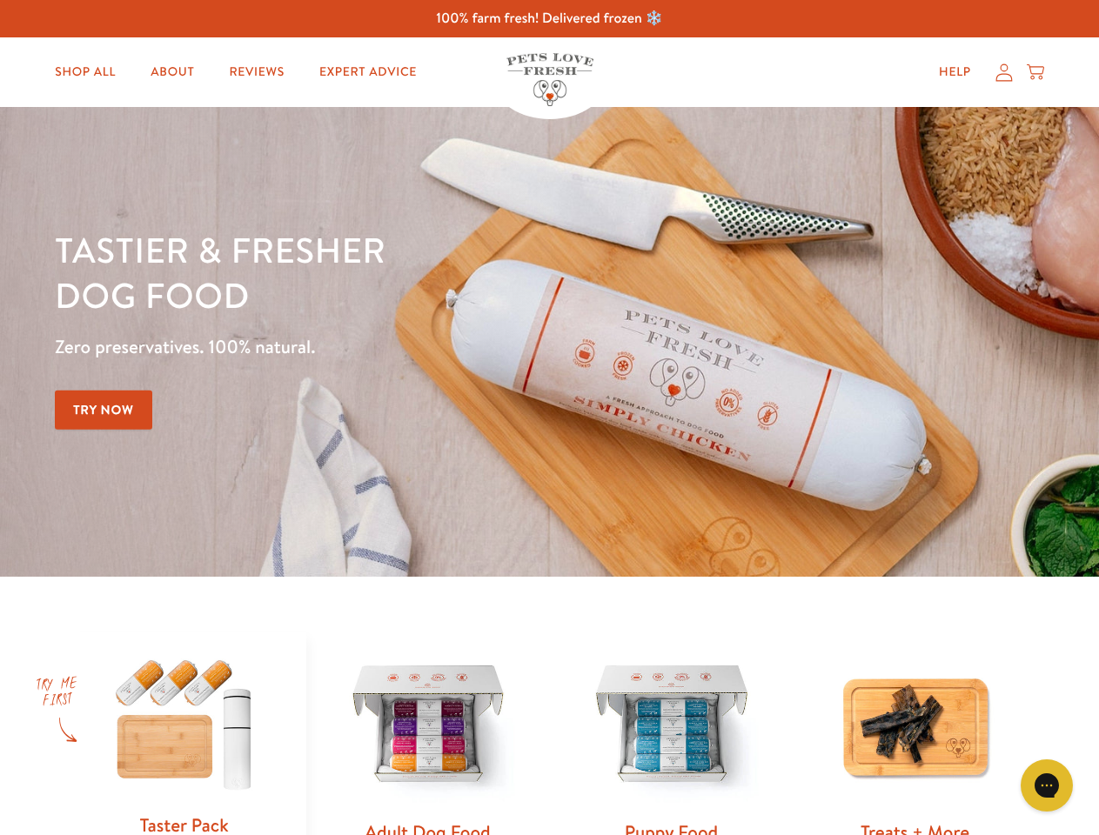 Image resolution: width=1099 pixels, height=835 pixels. What do you see at coordinates (85, 72) in the screenshot?
I see `a: Shop All` at bounding box center [85, 72].